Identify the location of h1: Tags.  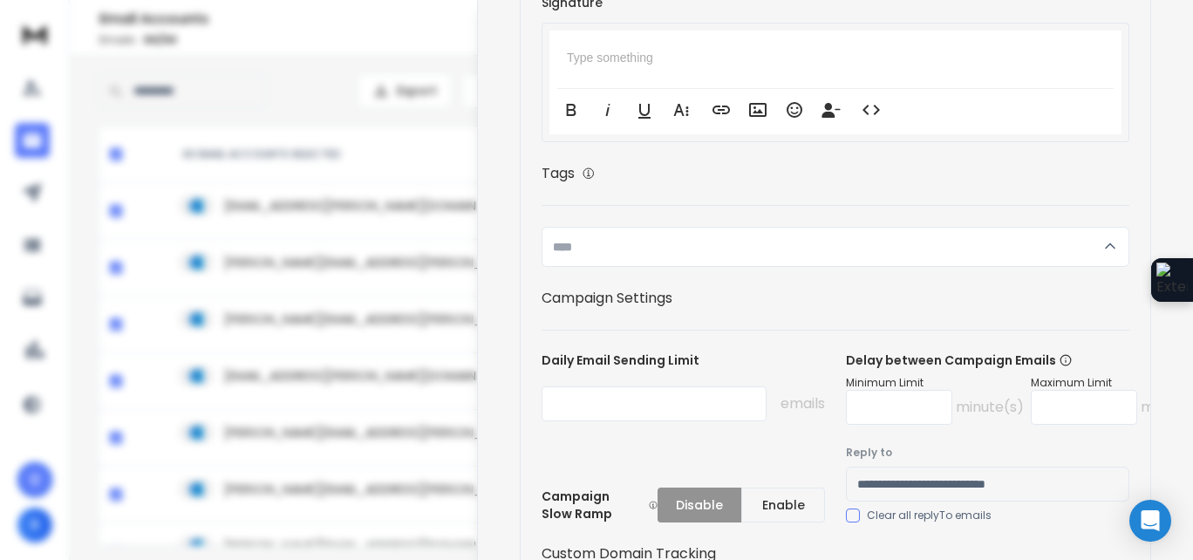
(558, 174).